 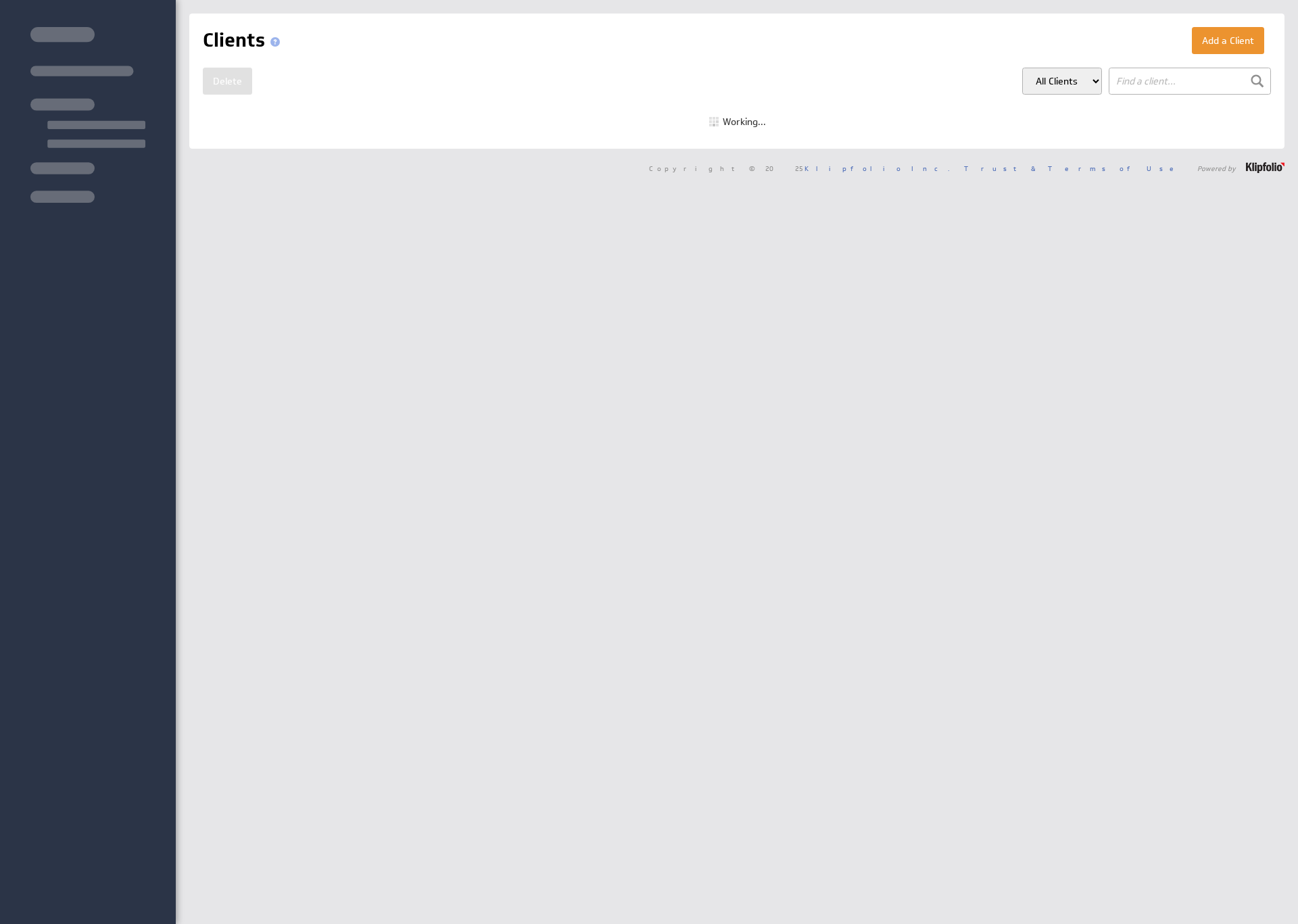 What do you see at coordinates (877, 168) in the screenshot?
I see `a: Klipfolio Inc.` at bounding box center [877, 168].